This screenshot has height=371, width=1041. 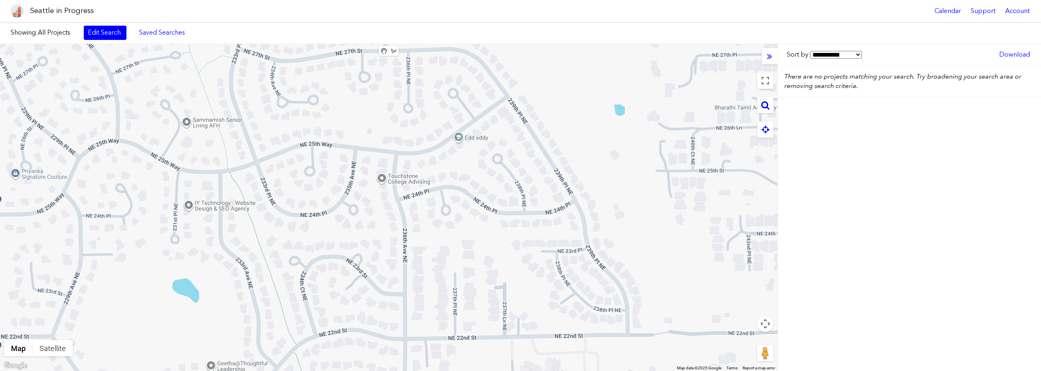 I want to click on a: Edit Search, so click(x=105, y=33).